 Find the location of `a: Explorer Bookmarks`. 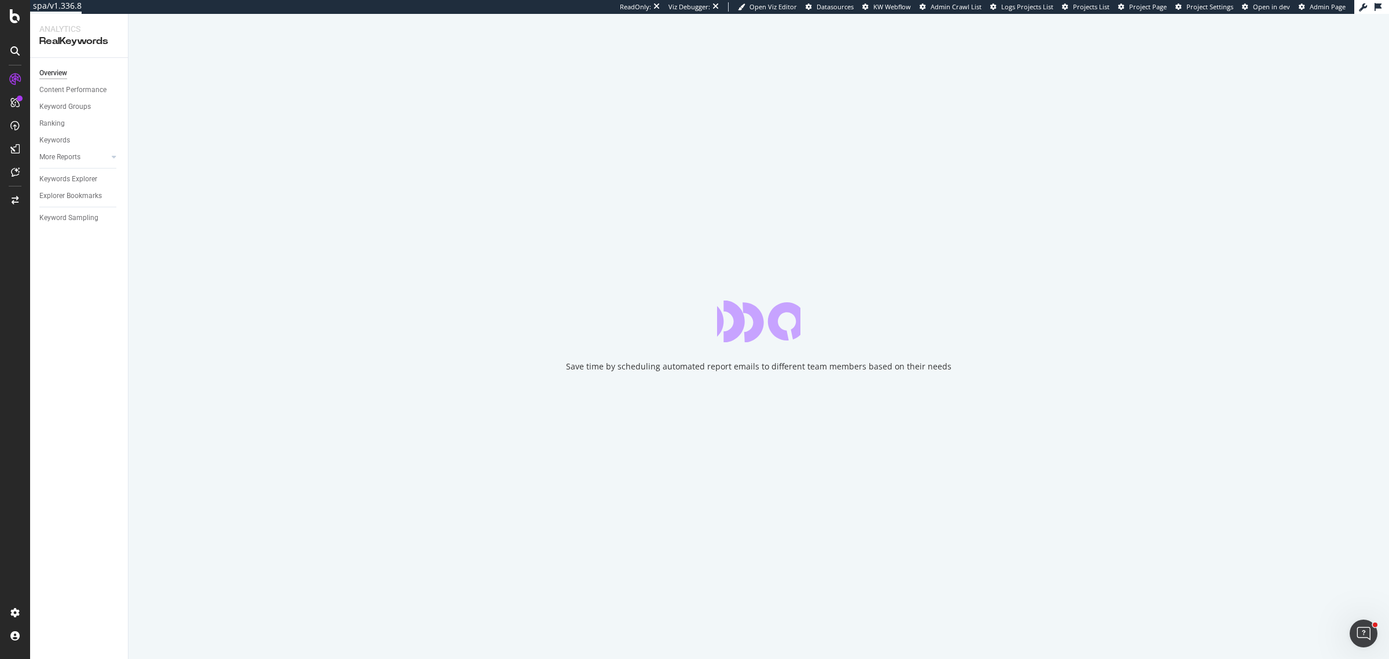

a: Explorer Bookmarks is located at coordinates (79, 196).